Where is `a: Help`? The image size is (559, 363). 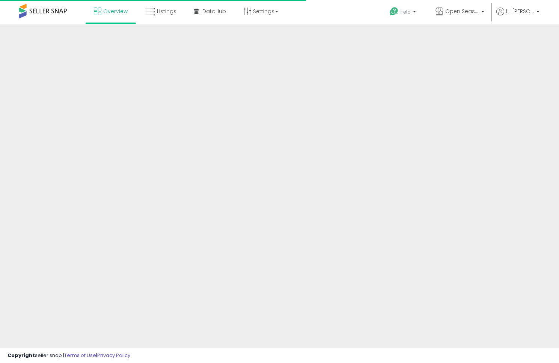 a: Help is located at coordinates (404, 13).